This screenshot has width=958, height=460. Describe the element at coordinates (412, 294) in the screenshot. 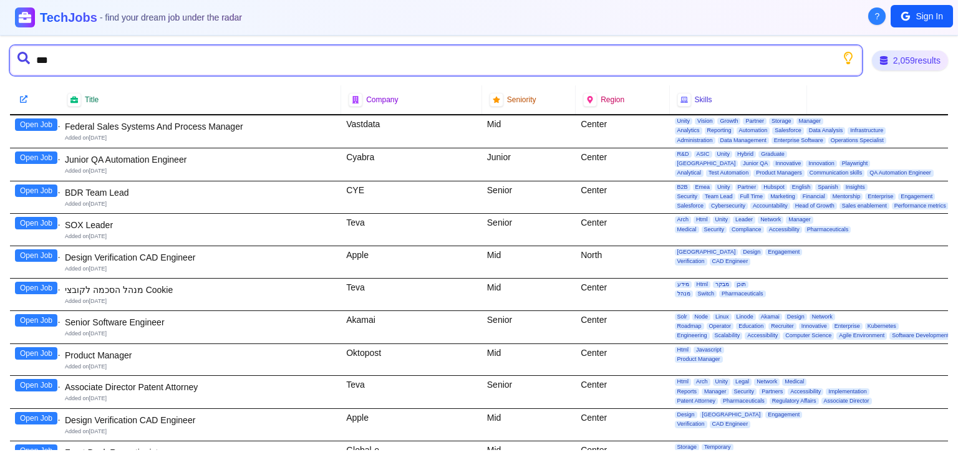

I see `div: Teva` at that location.